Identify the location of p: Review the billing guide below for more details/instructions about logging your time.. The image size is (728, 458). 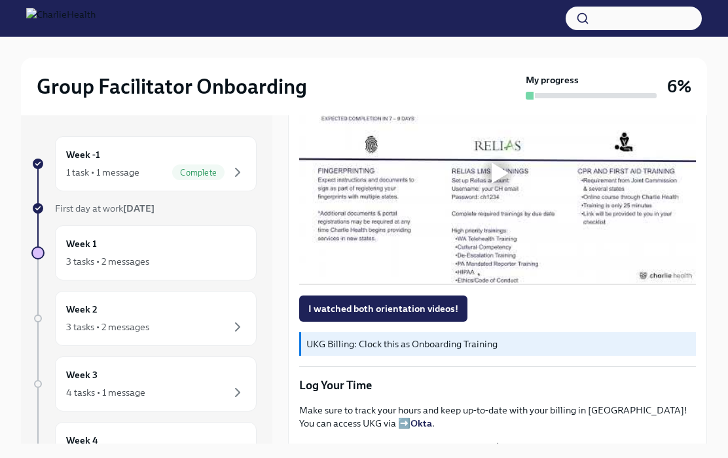
(498, 446).